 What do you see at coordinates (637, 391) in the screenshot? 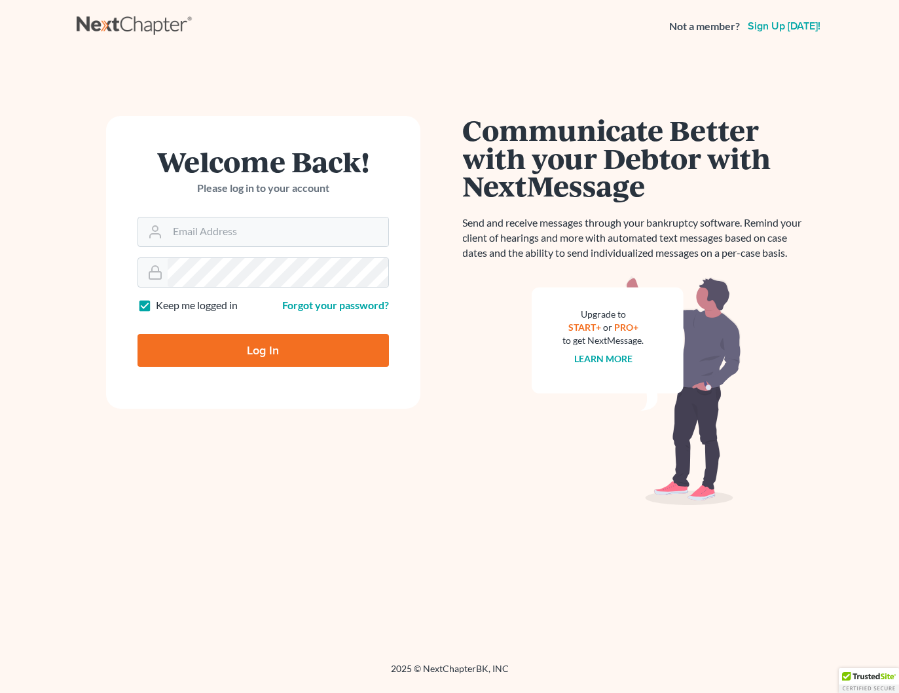
I see `img: nextmessage_bg-59042aed3d76b12b5cd301f8e5b87938c9018125f34e5fa2b7a6b67550977c72.svg` at bounding box center [637, 391].